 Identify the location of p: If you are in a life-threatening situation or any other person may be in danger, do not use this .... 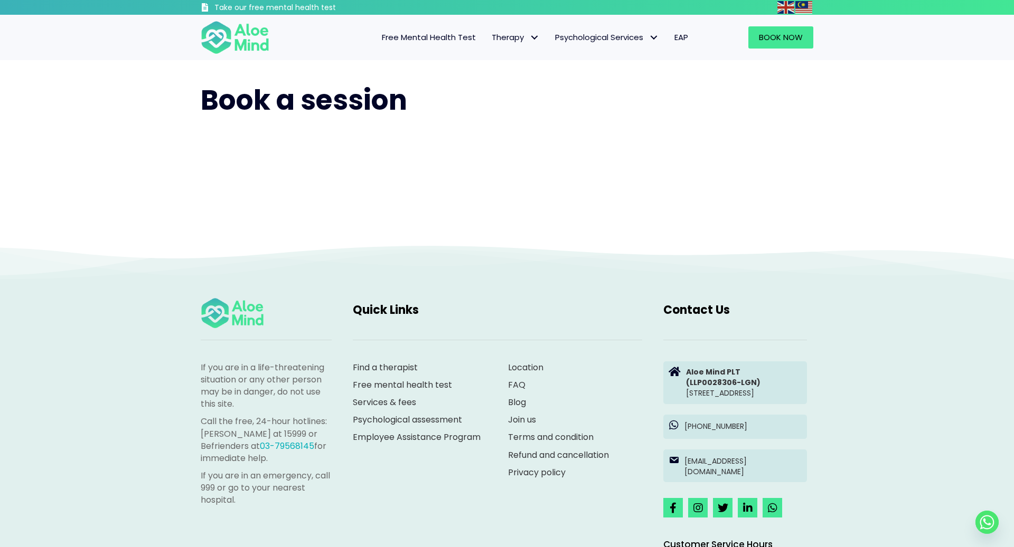
(266, 386).